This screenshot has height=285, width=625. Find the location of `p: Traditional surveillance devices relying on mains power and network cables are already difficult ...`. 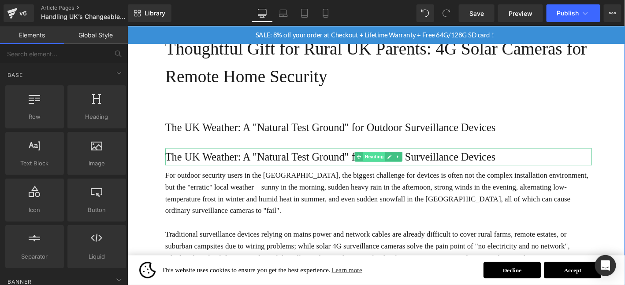

p: Traditional surveillance devices relying on mains power and network cables are already difficult ... is located at coordinates (269, 236).